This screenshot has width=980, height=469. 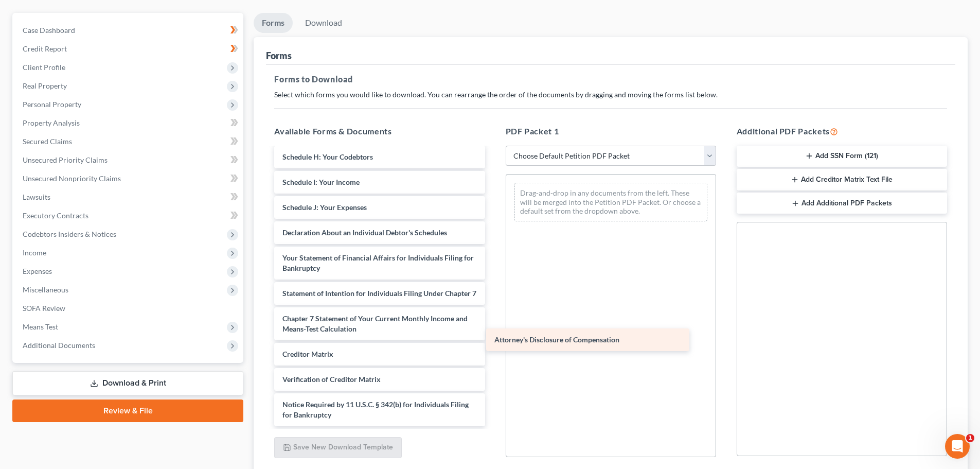 What do you see at coordinates (51, 122) in the screenshot?
I see `span: Property Analysis` at bounding box center [51, 122].